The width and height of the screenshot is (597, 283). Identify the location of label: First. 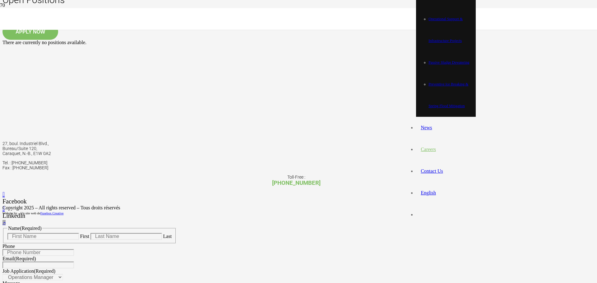
(85, 236).